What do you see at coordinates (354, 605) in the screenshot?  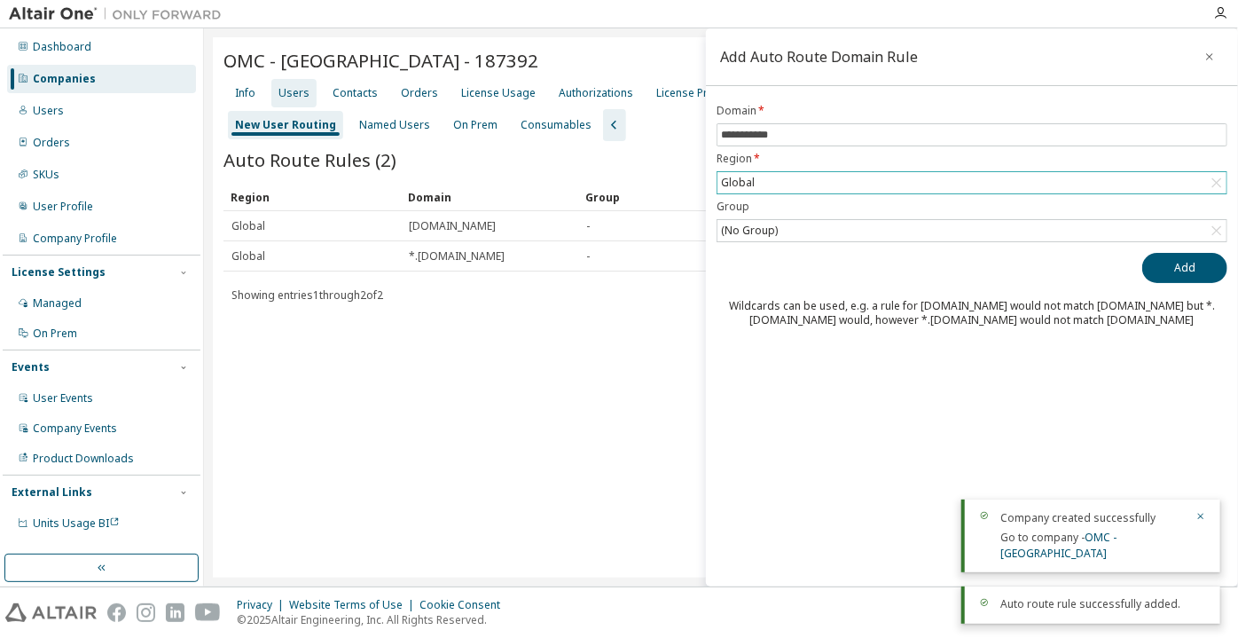 I see `div: Website Terms of Use` at bounding box center [354, 605].